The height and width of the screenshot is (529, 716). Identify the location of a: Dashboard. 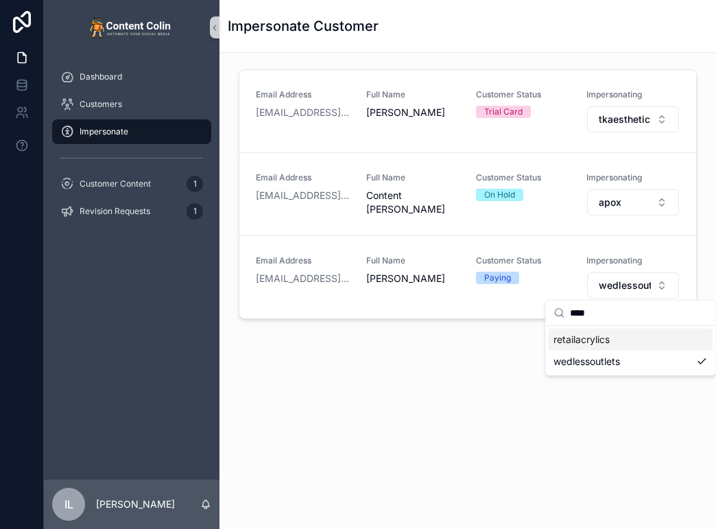
(132, 77).